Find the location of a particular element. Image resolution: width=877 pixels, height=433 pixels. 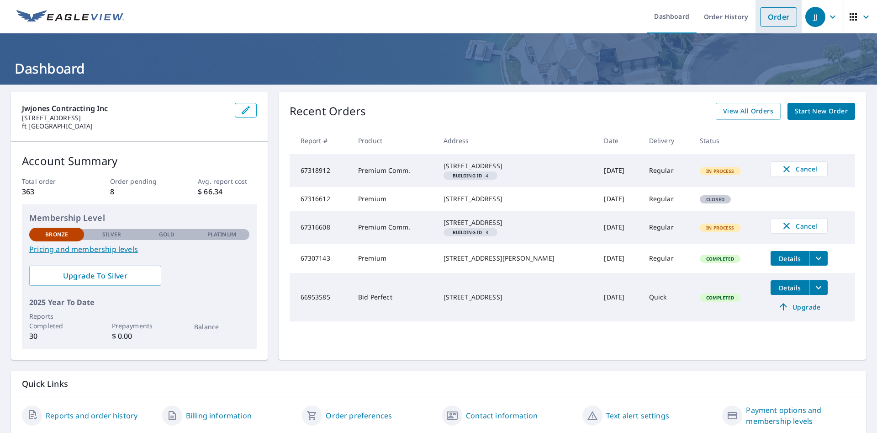

p: Total order is located at coordinates (51, 181).